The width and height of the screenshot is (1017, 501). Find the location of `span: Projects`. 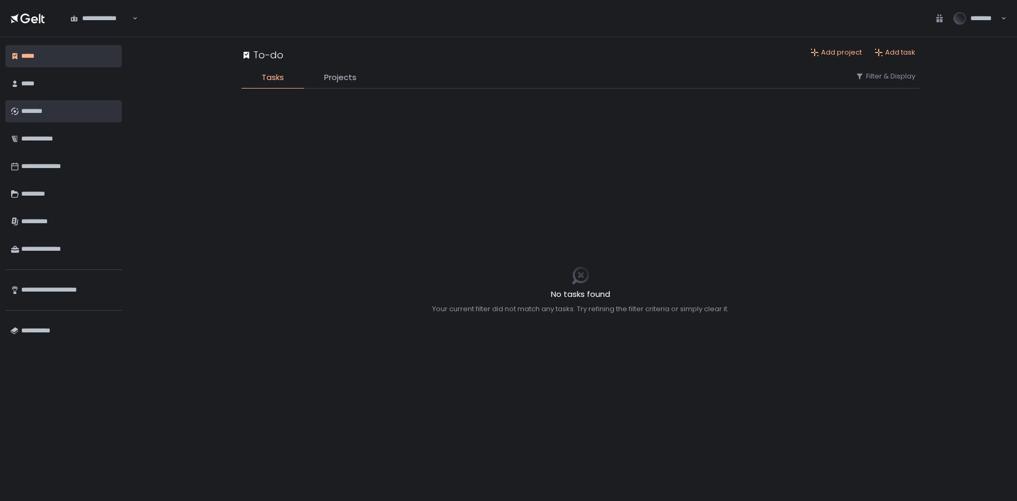

span: Projects is located at coordinates (340, 77).